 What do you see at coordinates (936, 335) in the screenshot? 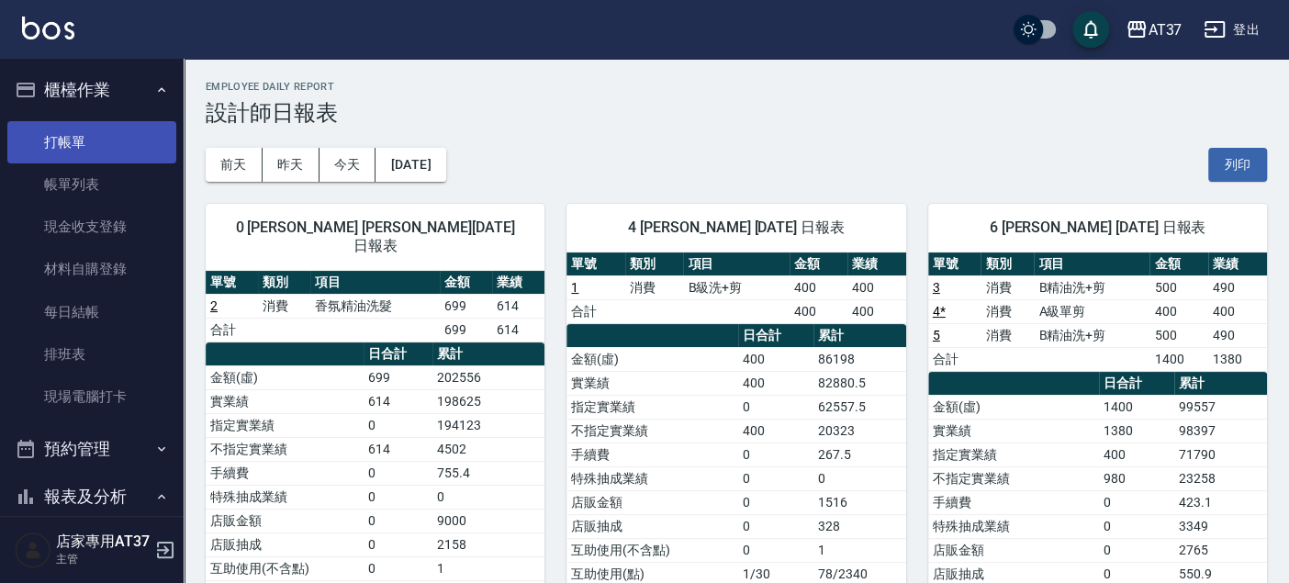
I see `a: 5` at bounding box center [936, 335].